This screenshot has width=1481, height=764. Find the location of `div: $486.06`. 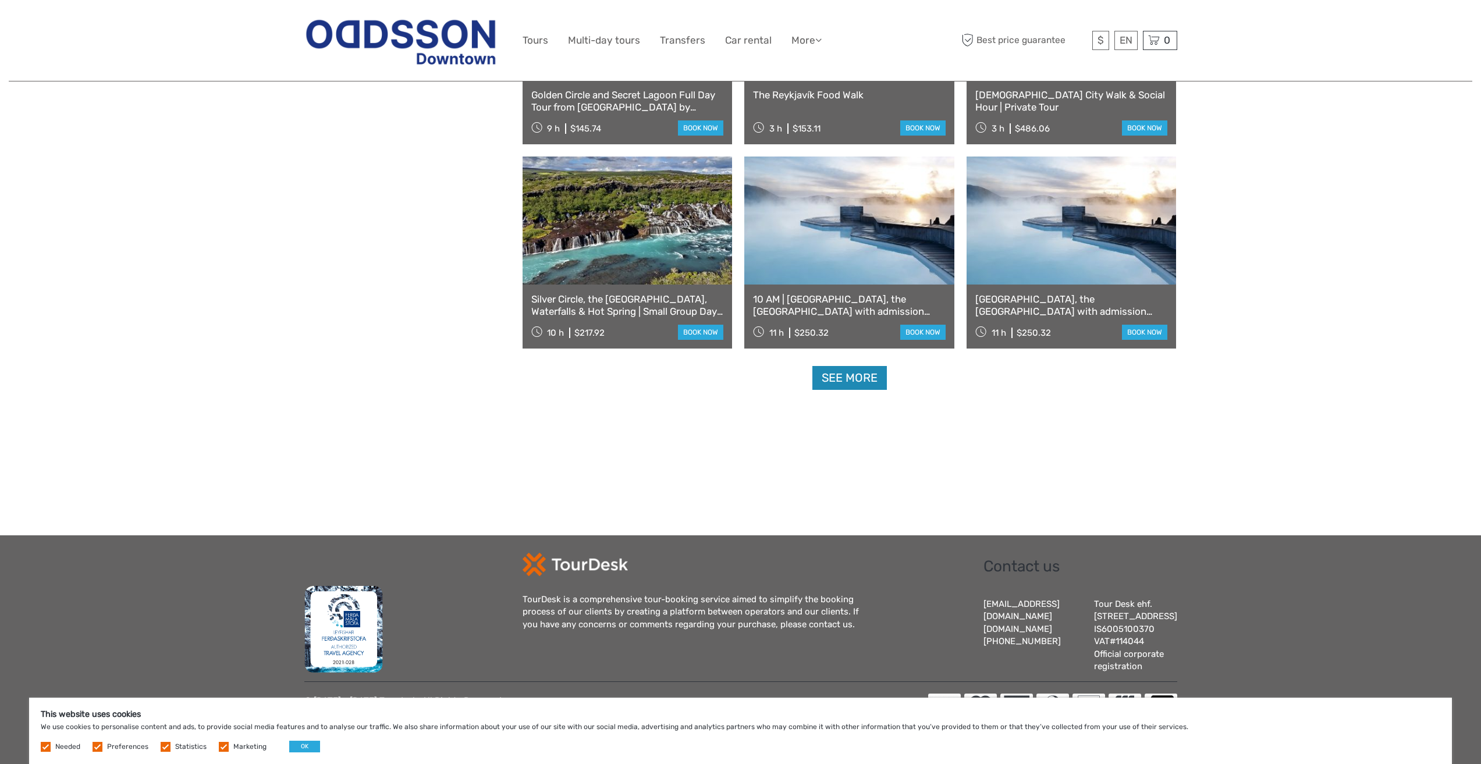

div: $486.06 is located at coordinates (1032, 129).